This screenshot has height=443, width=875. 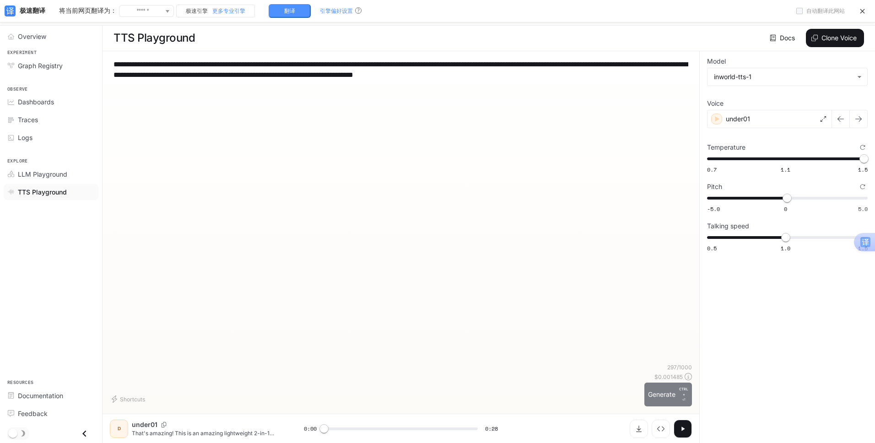 I want to click on span: Dashboards, so click(x=36, y=102).